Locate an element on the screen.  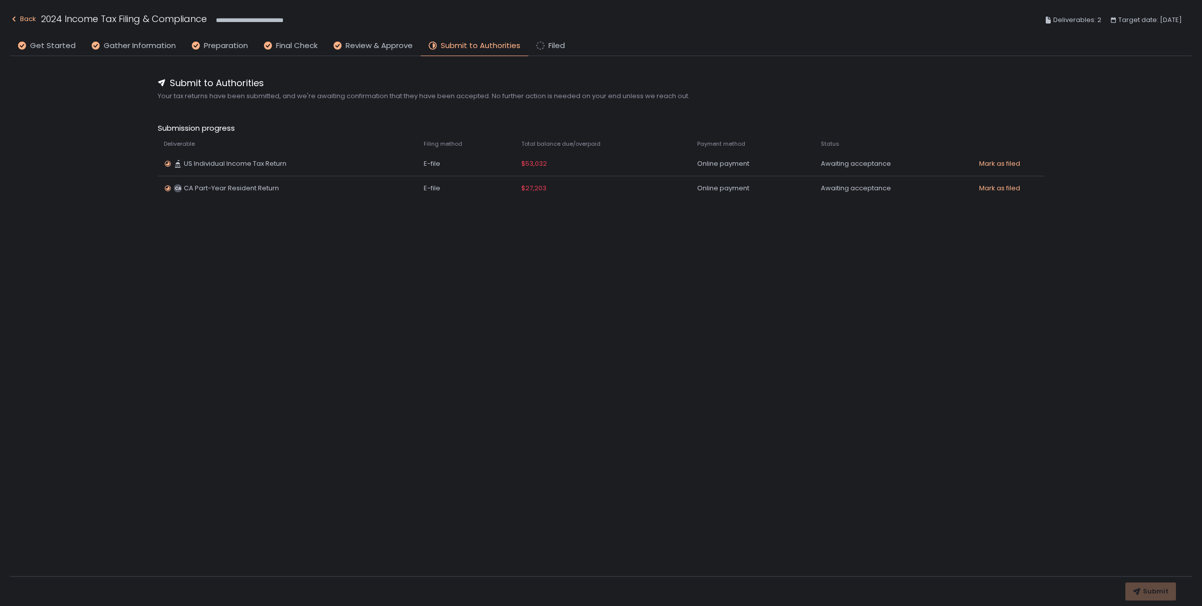
span: Preparation is located at coordinates (226, 46).